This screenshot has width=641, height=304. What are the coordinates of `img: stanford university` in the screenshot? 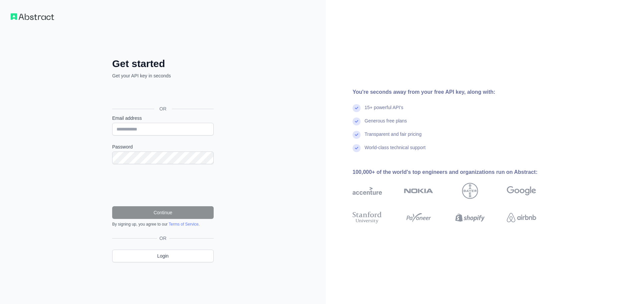 It's located at (367, 218).